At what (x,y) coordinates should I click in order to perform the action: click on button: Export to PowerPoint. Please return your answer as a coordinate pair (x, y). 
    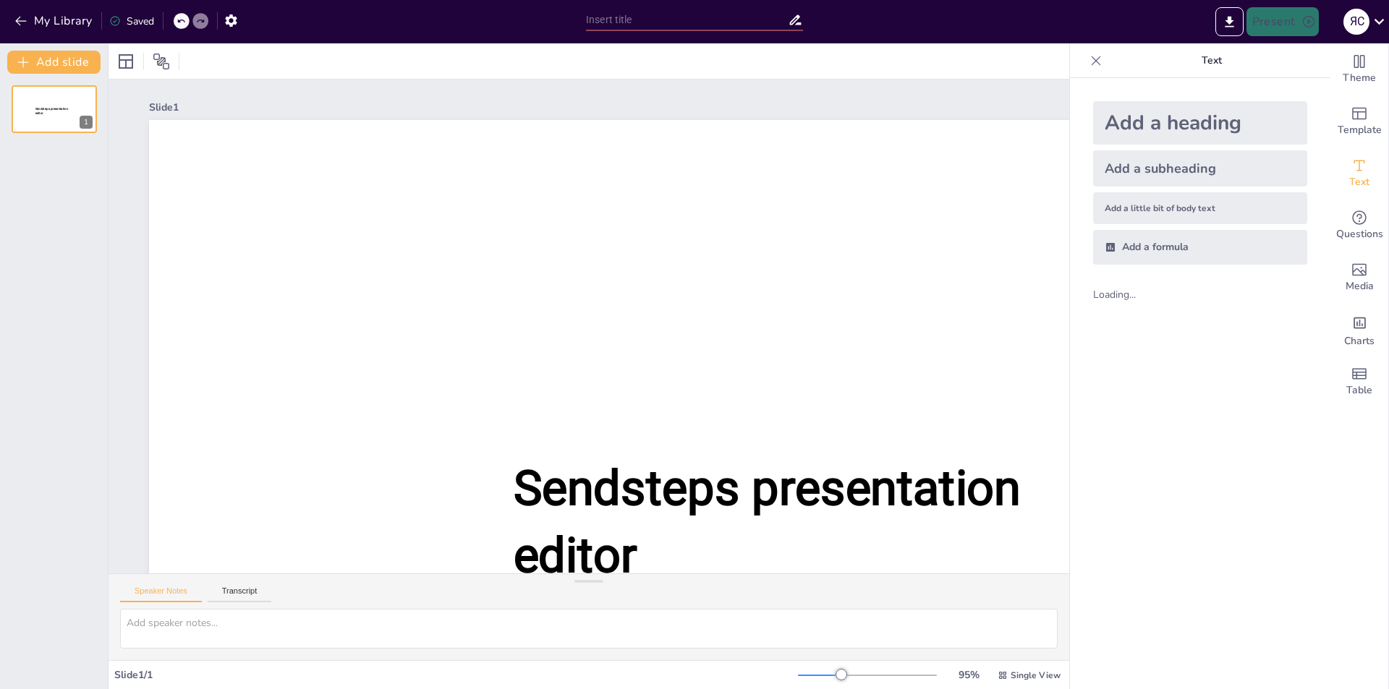
    Looking at the image, I should click on (1229, 22).